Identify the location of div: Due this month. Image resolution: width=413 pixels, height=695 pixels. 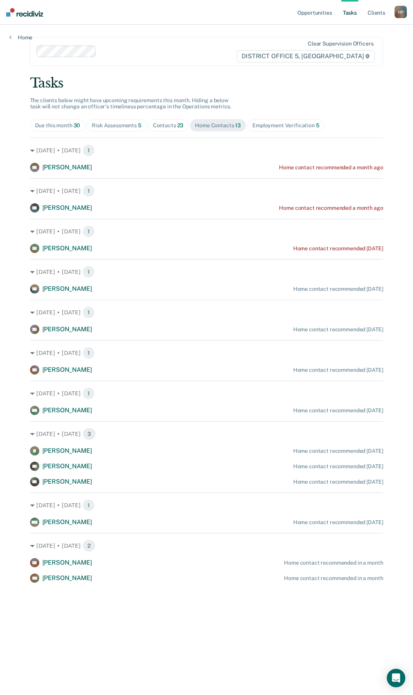
(58, 125).